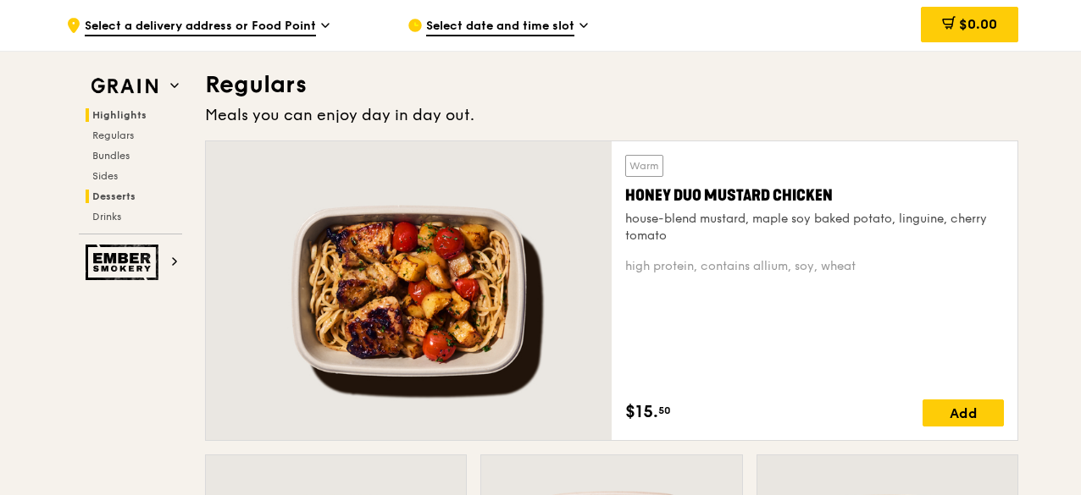 The height and width of the screenshot is (495, 1081). I want to click on div: Honey Duo Mustard Chicken, so click(814, 196).